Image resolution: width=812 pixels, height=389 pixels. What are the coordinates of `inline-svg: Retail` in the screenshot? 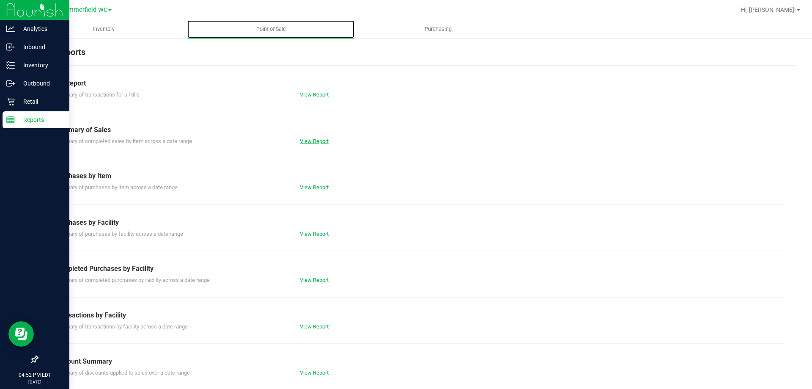 It's located at (11, 101).